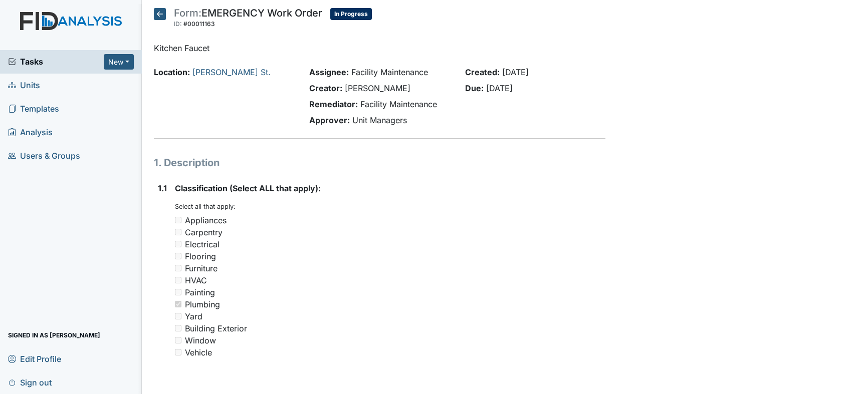 The height and width of the screenshot is (394, 851). I want to click on span: Unit Managers, so click(379, 120).